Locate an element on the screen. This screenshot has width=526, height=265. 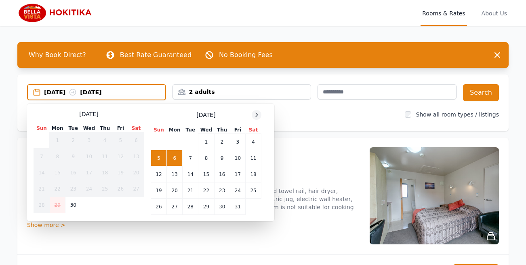
div: 2 adults is located at coordinates (242, 92).